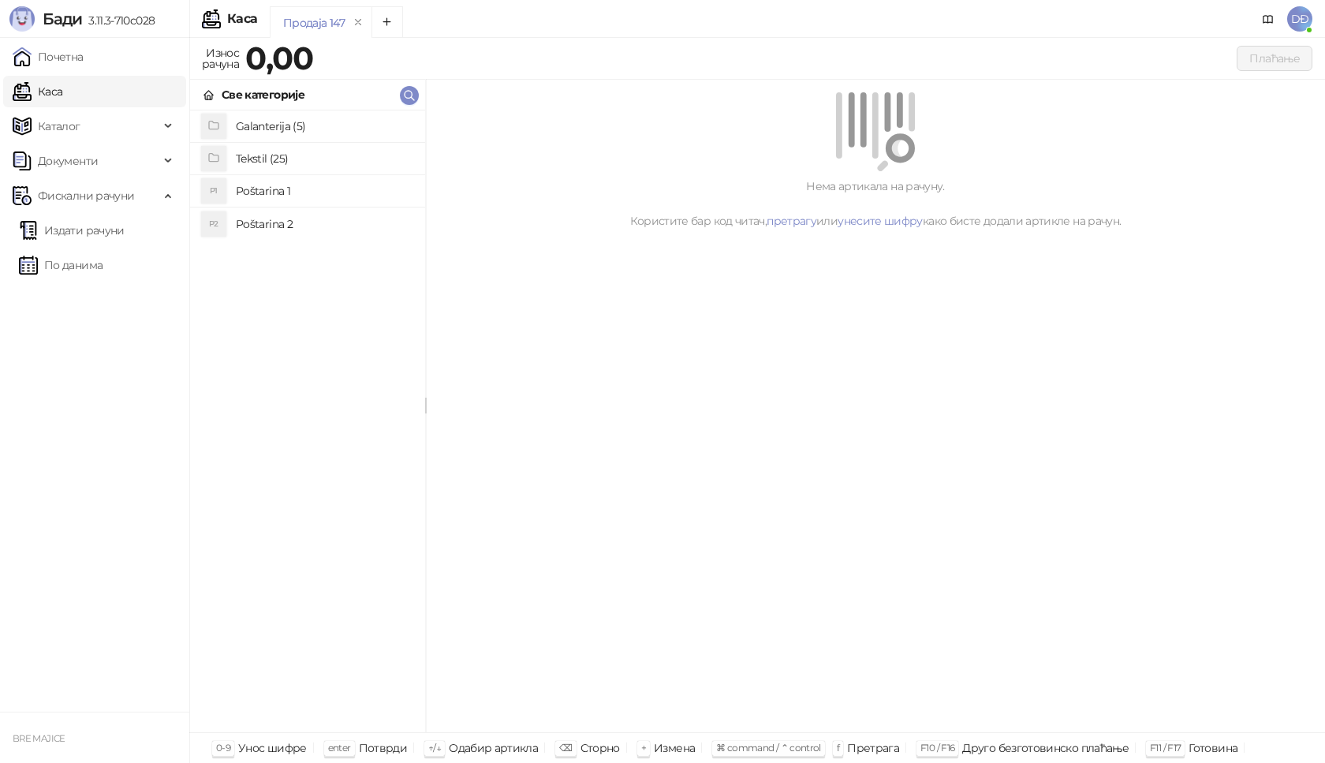  What do you see at coordinates (358, 22) in the screenshot?
I see `button: remove` at bounding box center [358, 22].